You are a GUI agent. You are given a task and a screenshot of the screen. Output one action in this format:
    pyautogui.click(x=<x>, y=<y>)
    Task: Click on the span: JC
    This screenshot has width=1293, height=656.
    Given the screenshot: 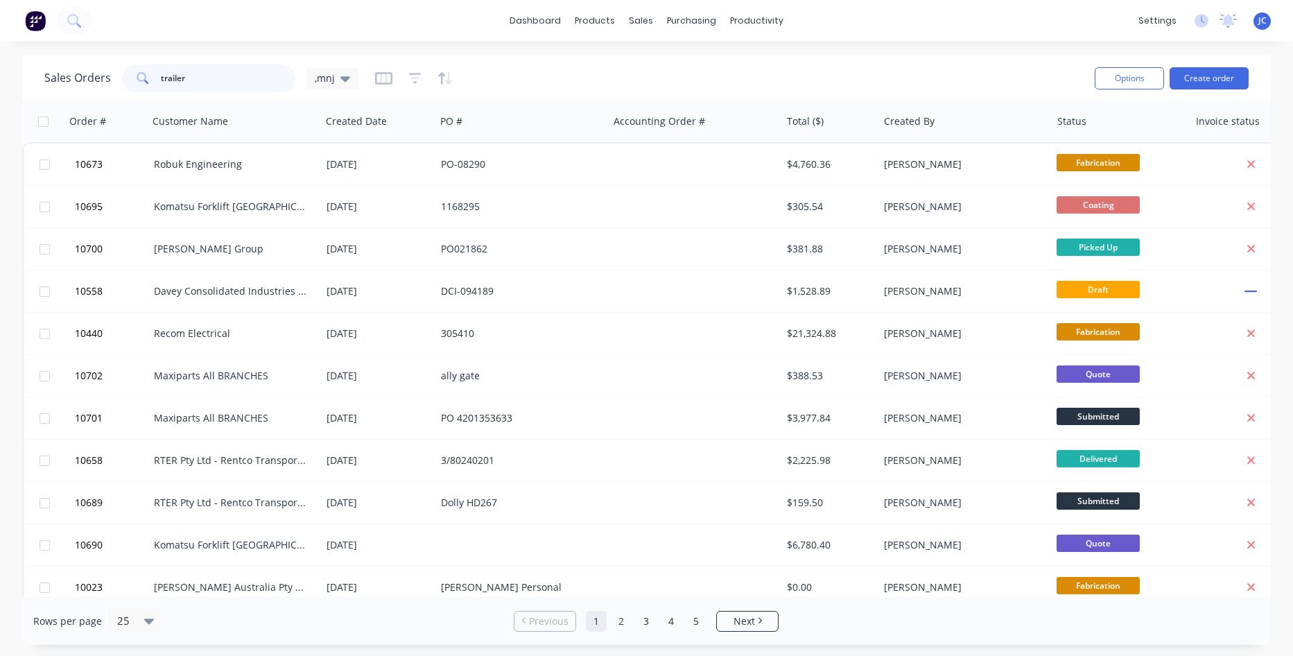 What is the action you would take?
    pyautogui.click(x=1262, y=21)
    